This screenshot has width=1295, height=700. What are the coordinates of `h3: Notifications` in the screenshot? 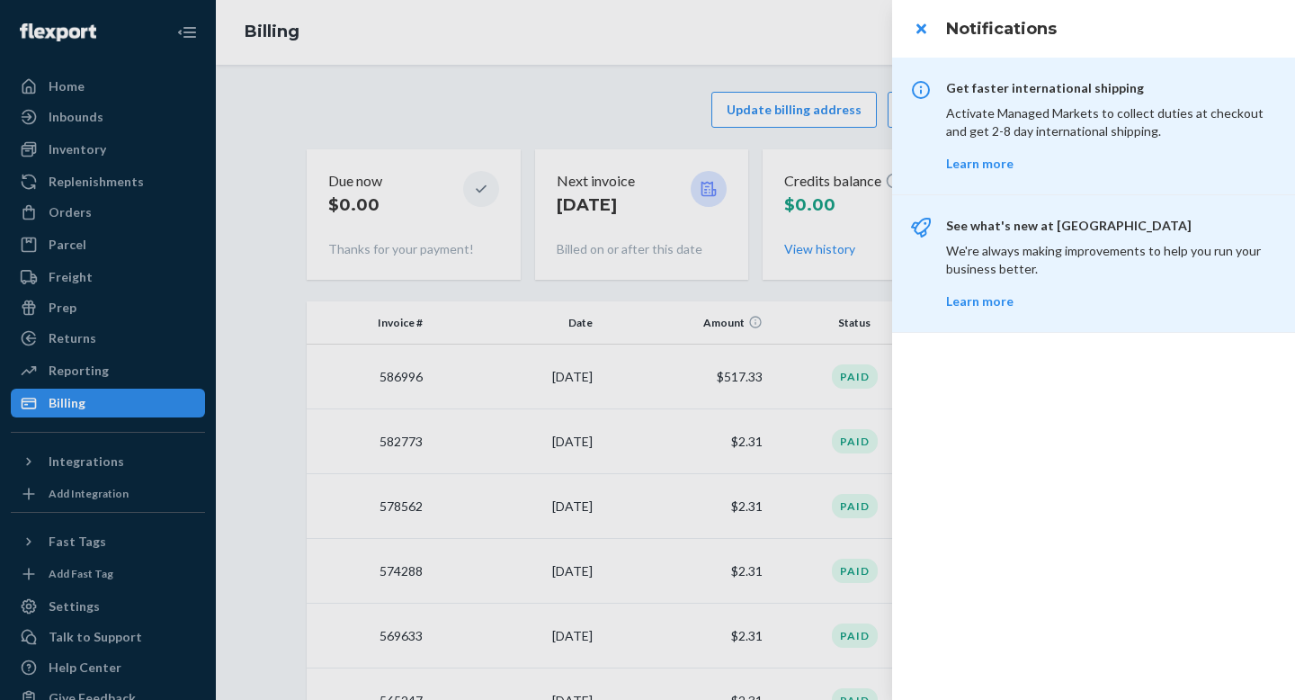 It's located at (1110, 29).